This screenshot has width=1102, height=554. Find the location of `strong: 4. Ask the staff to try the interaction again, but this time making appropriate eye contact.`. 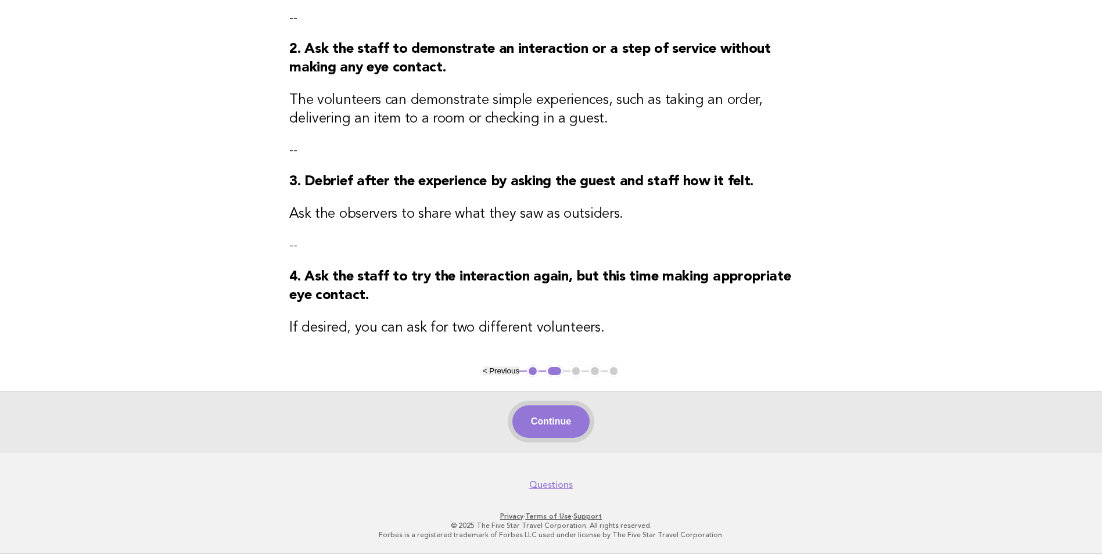

strong: 4. Ask the staff to try the interaction again, but this time making appropriate eye contact. is located at coordinates (540, 286).